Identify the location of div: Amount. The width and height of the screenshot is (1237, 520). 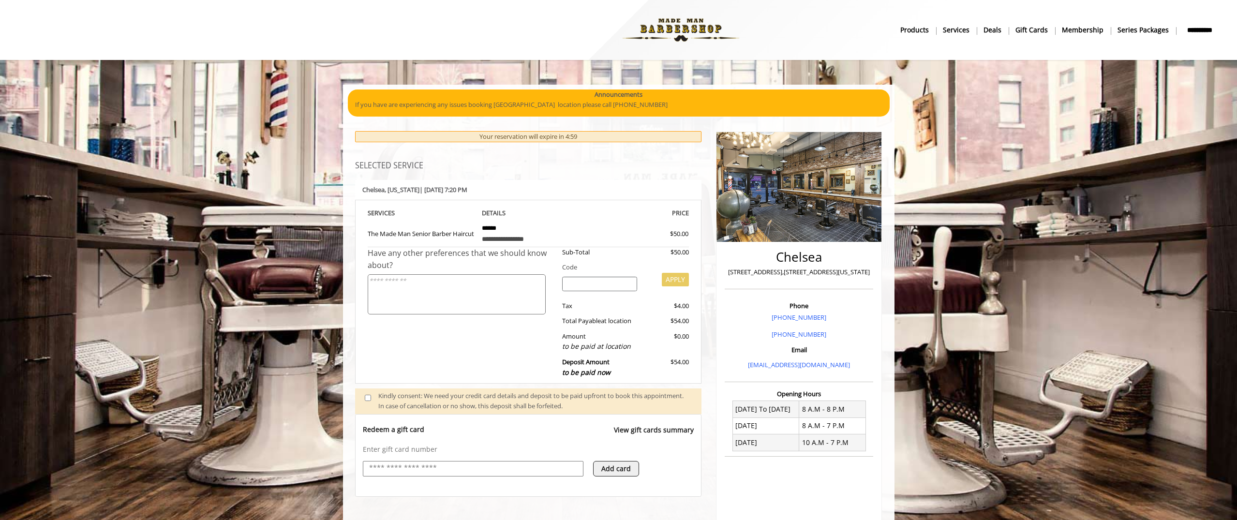
(599, 341).